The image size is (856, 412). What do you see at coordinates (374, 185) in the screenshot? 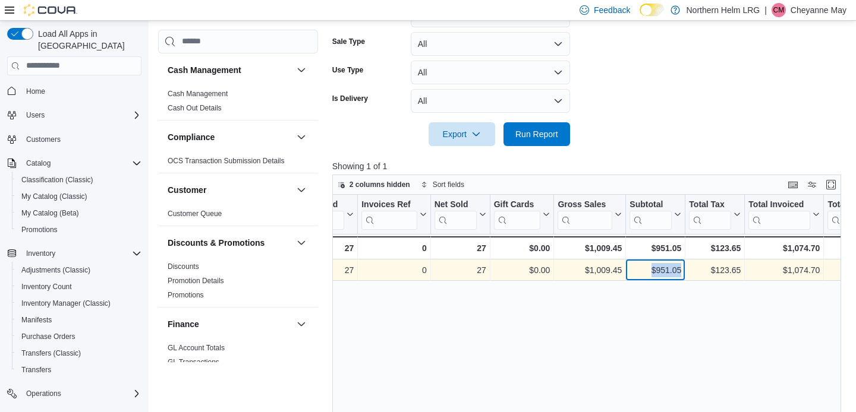
I see `button: 2 columns hidden` at bounding box center [374, 185].